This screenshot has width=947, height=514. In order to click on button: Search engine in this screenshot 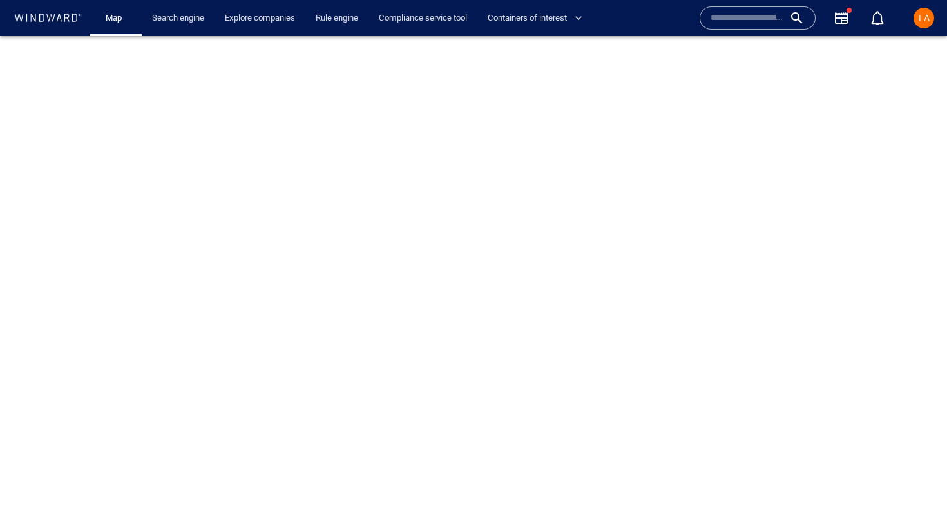, I will do `click(178, 18)`.